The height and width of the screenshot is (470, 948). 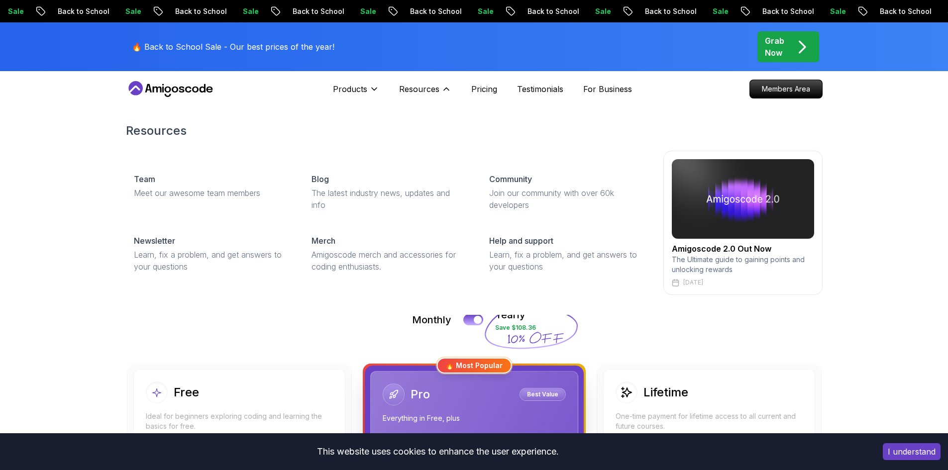 What do you see at coordinates (521, 241) in the screenshot?
I see `p: Help and support` at bounding box center [521, 241].